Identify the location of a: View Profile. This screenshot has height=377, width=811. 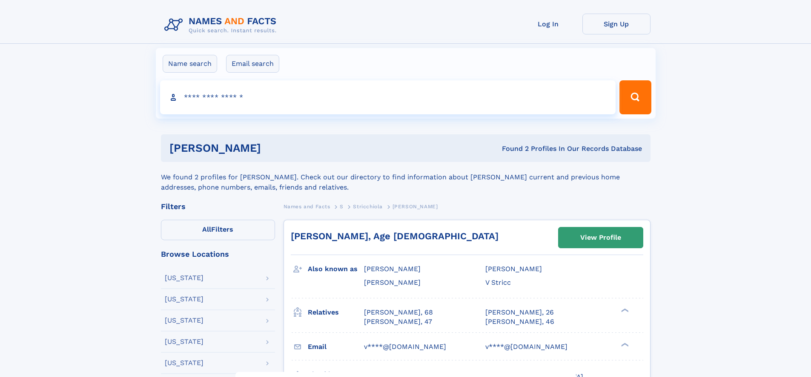
(600, 238).